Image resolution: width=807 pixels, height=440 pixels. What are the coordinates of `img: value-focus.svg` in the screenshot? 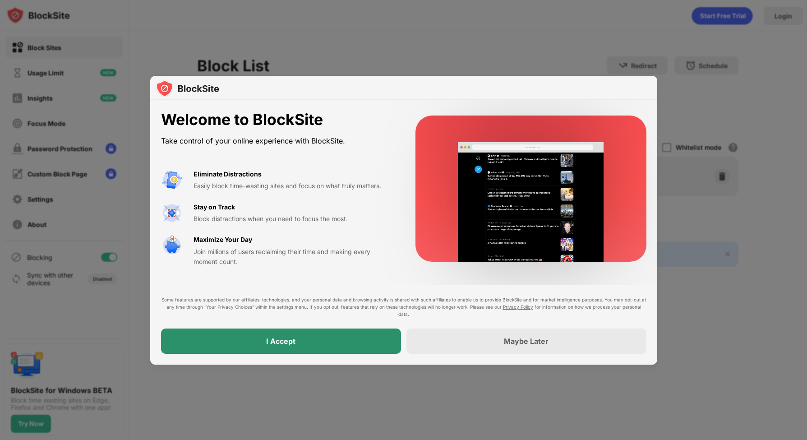 It's located at (172, 213).